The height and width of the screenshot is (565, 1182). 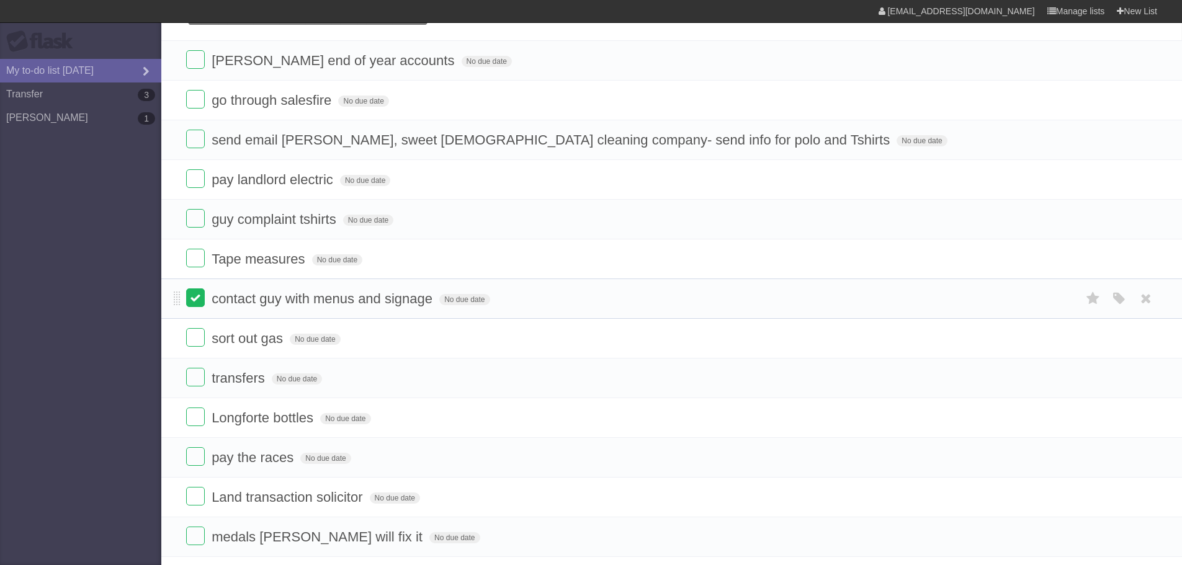 What do you see at coordinates (1094, 299) in the screenshot?
I see `label: Star task` at bounding box center [1094, 299].